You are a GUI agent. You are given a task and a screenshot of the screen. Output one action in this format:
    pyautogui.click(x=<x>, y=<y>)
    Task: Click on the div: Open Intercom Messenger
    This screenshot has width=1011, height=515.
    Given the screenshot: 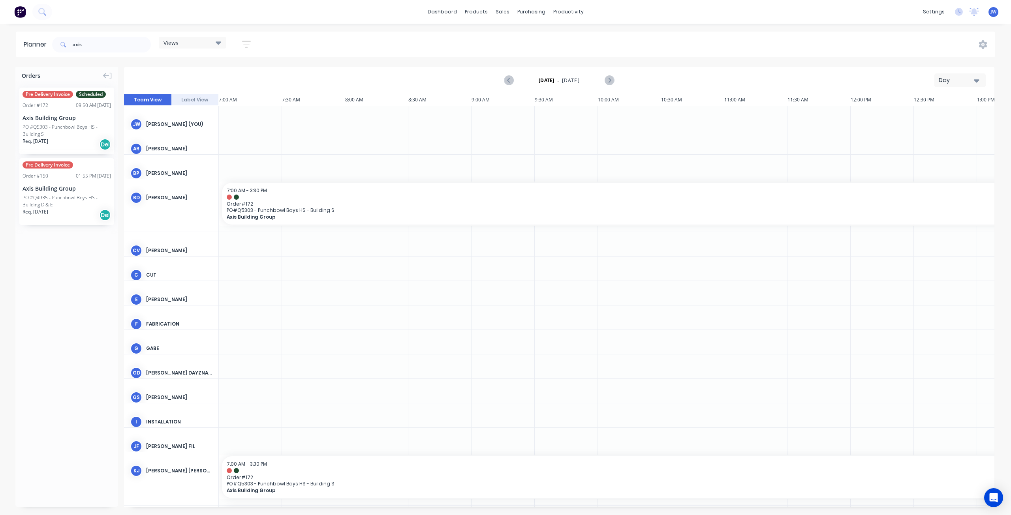 What is the action you would take?
    pyautogui.click(x=994, y=498)
    